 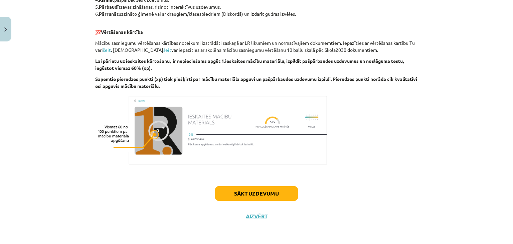 What do you see at coordinates (109, 14) in the screenshot?
I see `b: Pārrunāt` at bounding box center [109, 14].